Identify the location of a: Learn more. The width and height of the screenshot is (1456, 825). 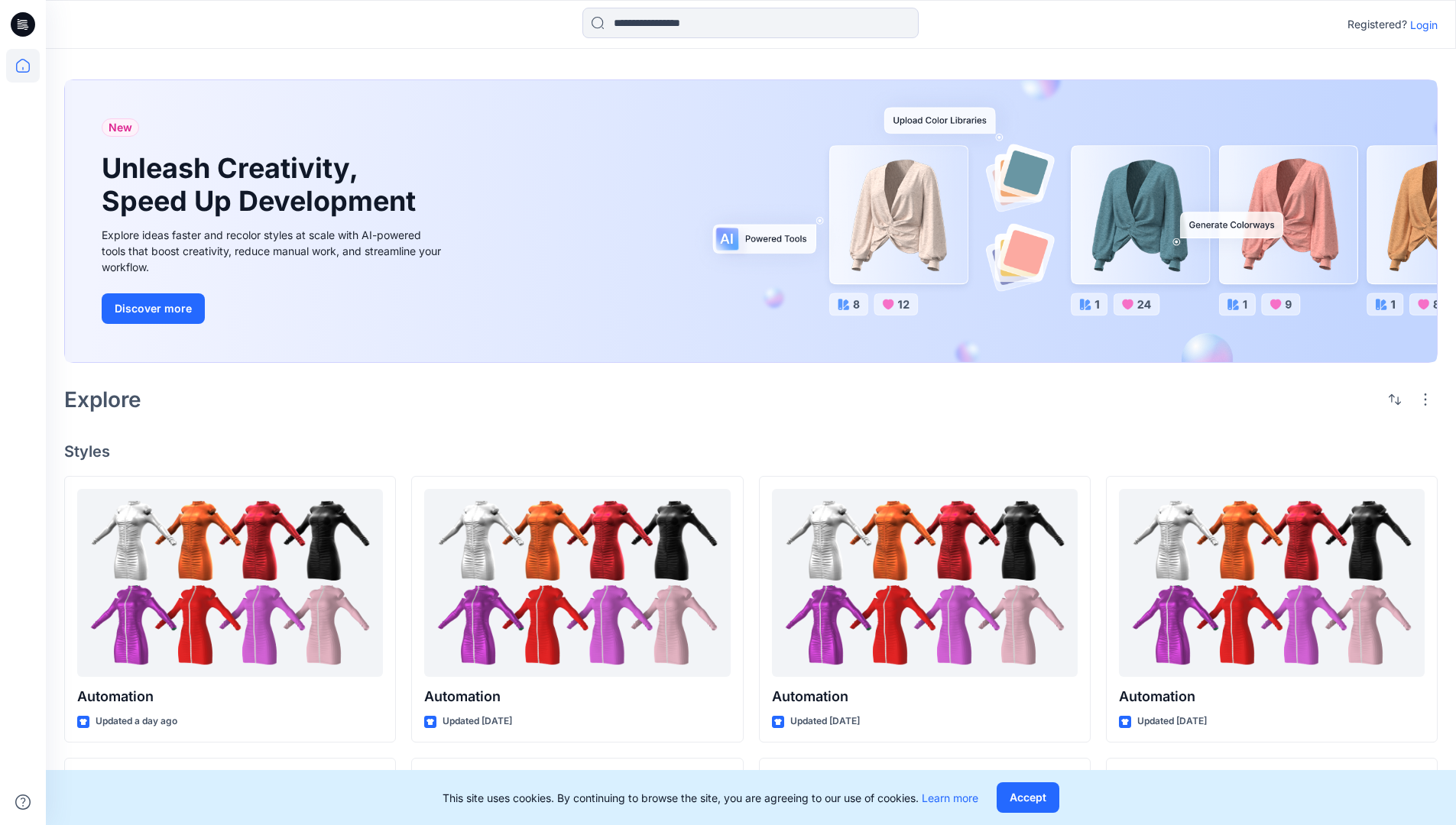
(950, 798).